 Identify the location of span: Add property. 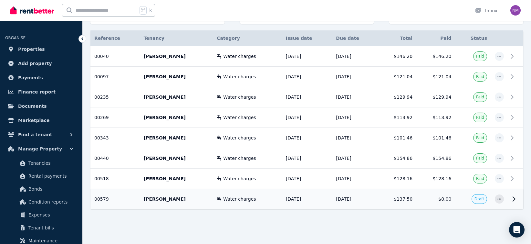
(35, 63).